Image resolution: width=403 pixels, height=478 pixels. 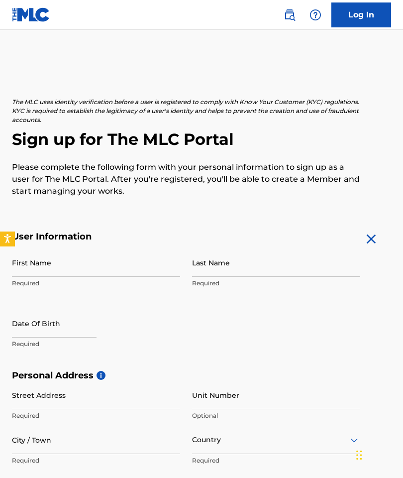 I want to click on h5: Personal Address, so click(x=201, y=375).